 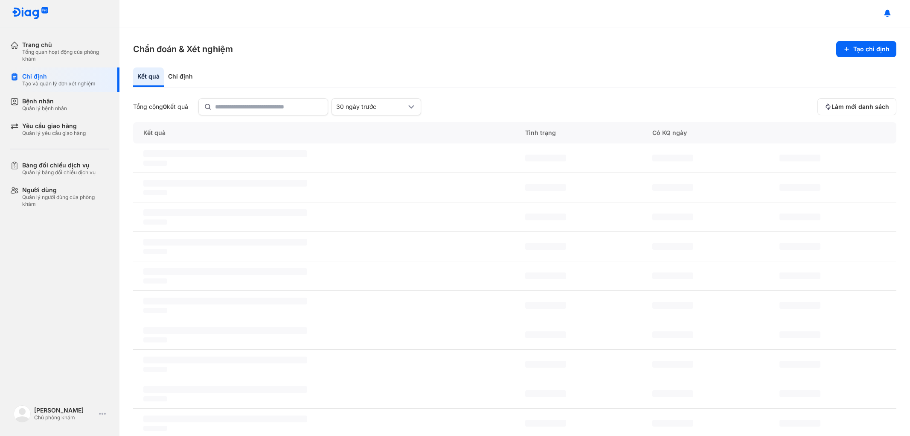 What do you see at coordinates (579, 133) in the screenshot?
I see `div: Tình trạng` at bounding box center [579, 133].